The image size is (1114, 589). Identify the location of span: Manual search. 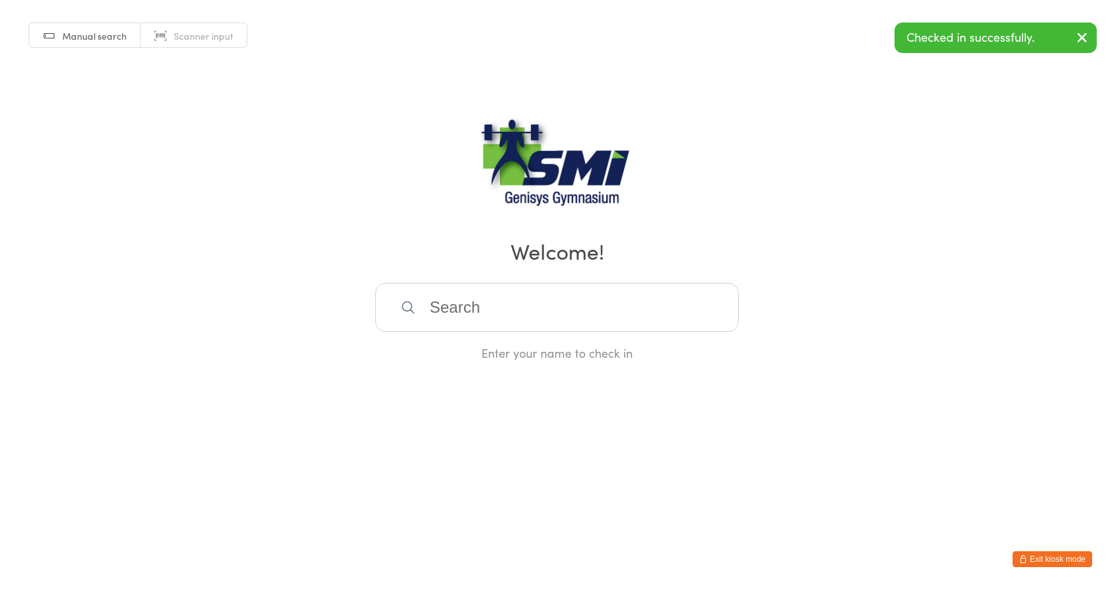
(94, 36).